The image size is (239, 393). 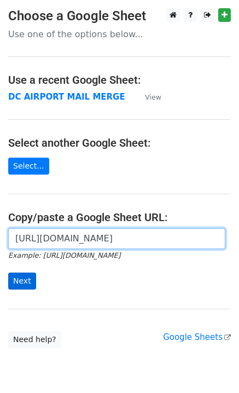 I want to click on a: DC AIRPORT MAIL MERGE, so click(x=67, y=97).